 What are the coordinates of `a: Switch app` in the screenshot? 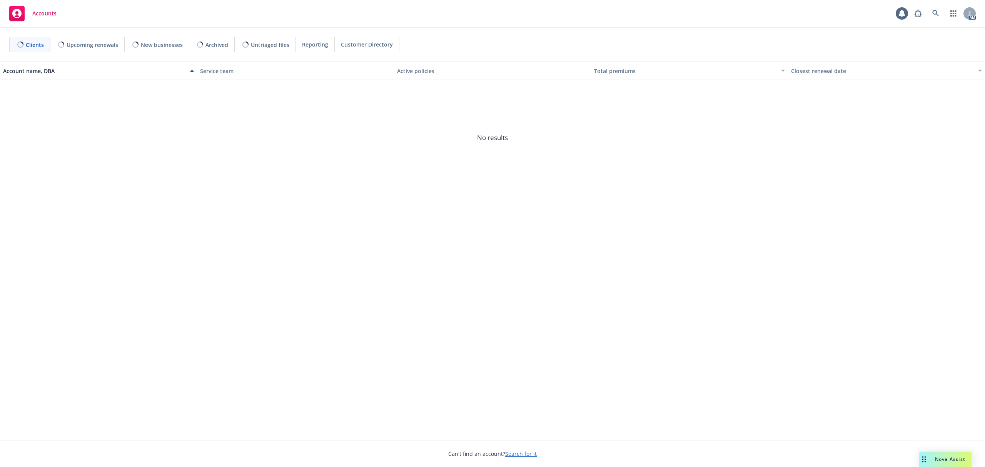 It's located at (954, 13).